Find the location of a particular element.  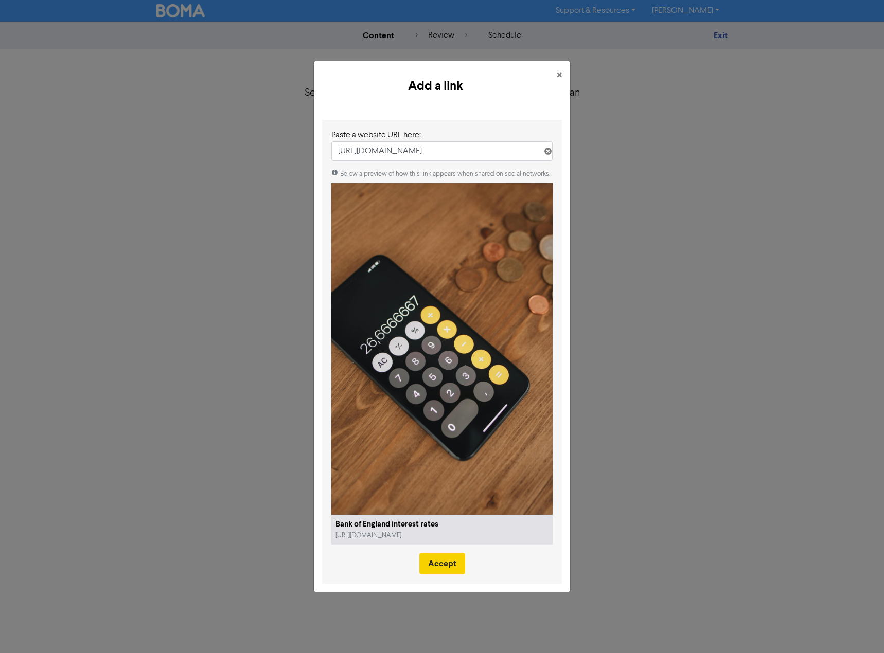

div: Below a preview of how this link appears when shared on social networks. is located at coordinates (442, 174).